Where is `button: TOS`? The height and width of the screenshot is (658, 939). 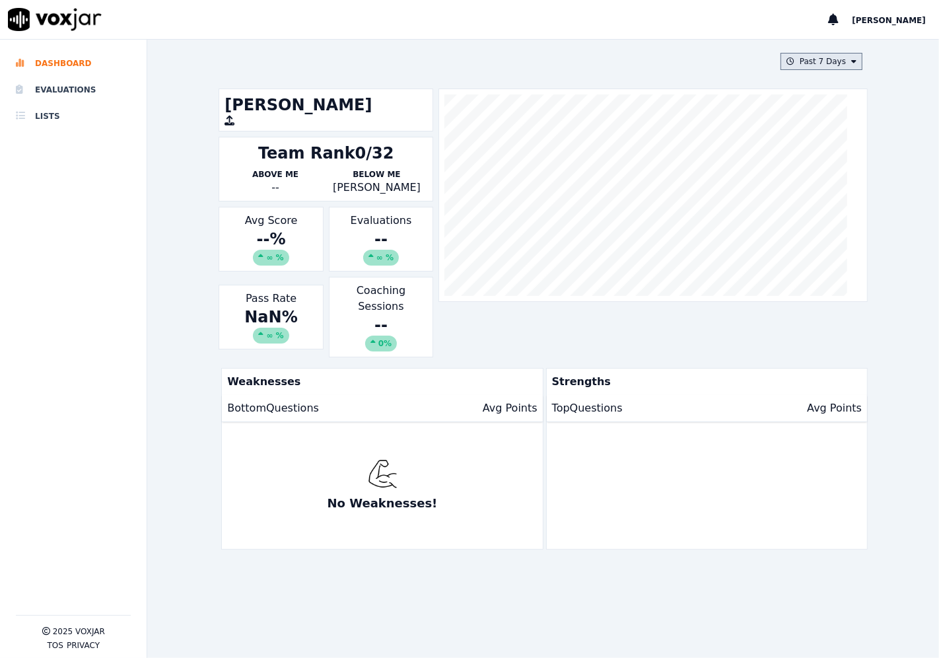
button: TOS is located at coordinates (55, 645).